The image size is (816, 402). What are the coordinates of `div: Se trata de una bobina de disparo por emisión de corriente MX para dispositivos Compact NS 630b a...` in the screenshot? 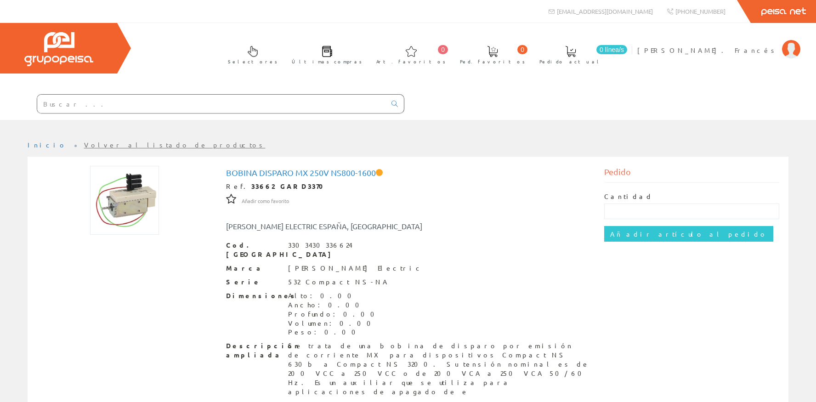 It's located at (439, 369).